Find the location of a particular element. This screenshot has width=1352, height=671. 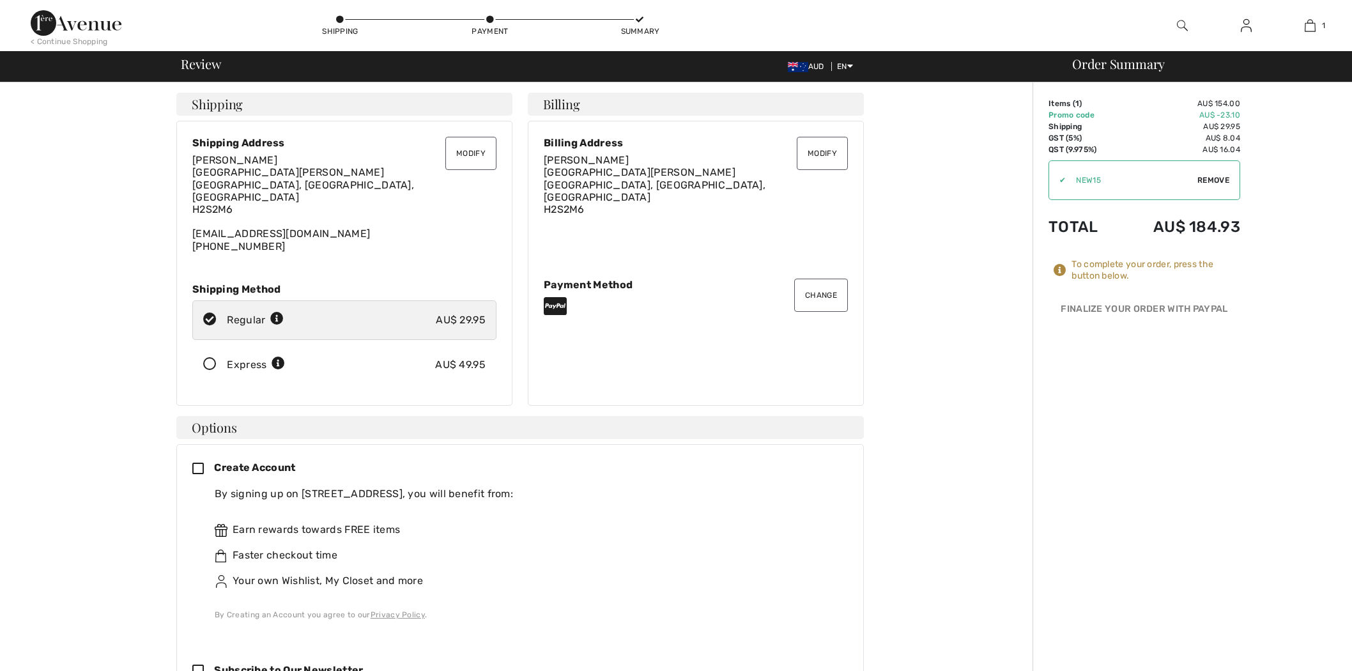

td: GST (5%) is located at coordinates (1083, 138).